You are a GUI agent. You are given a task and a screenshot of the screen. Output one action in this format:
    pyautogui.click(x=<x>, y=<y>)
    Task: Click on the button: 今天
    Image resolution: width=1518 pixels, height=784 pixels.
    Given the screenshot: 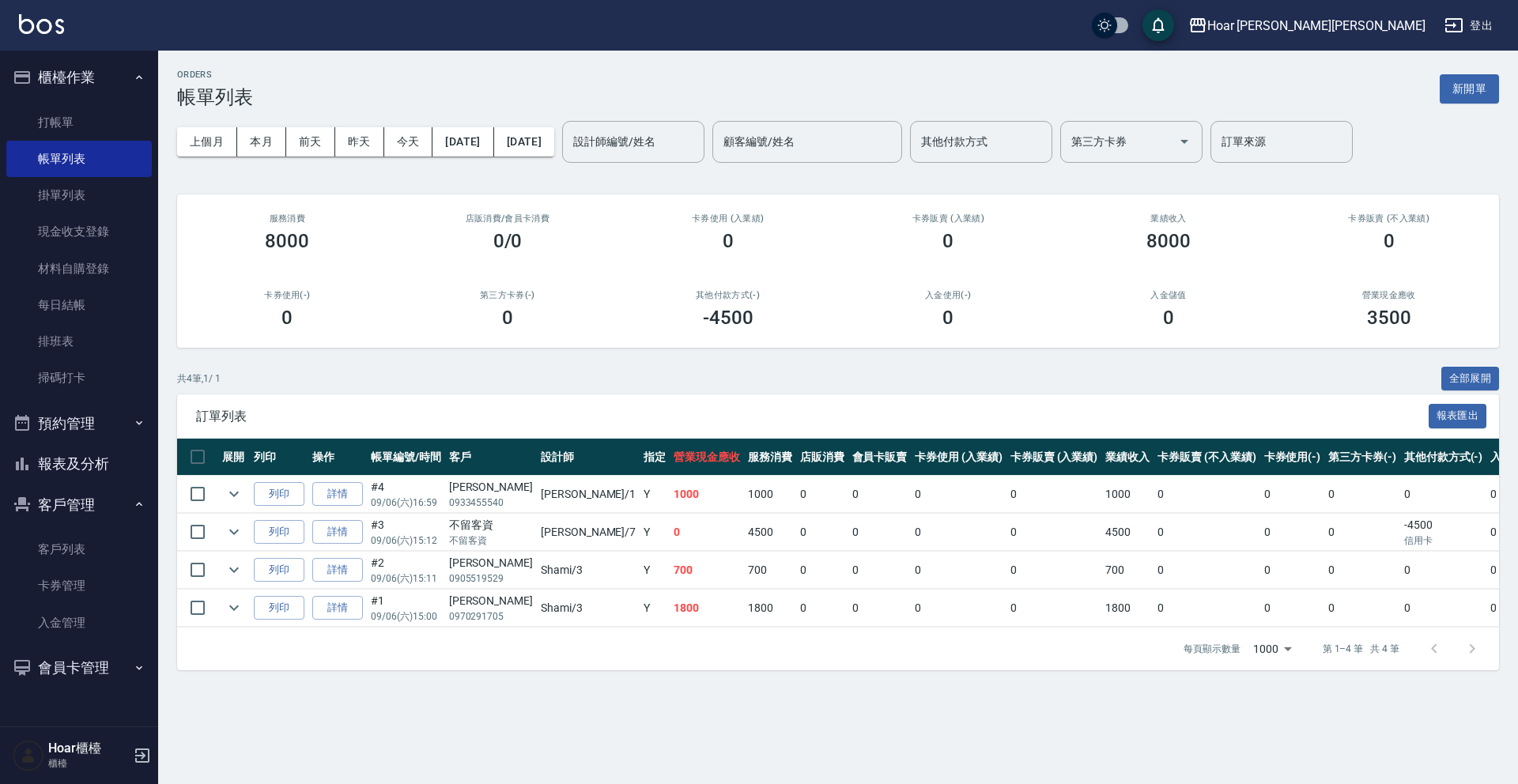 What is the action you would take?
    pyautogui.click(x=409, y=141)
    